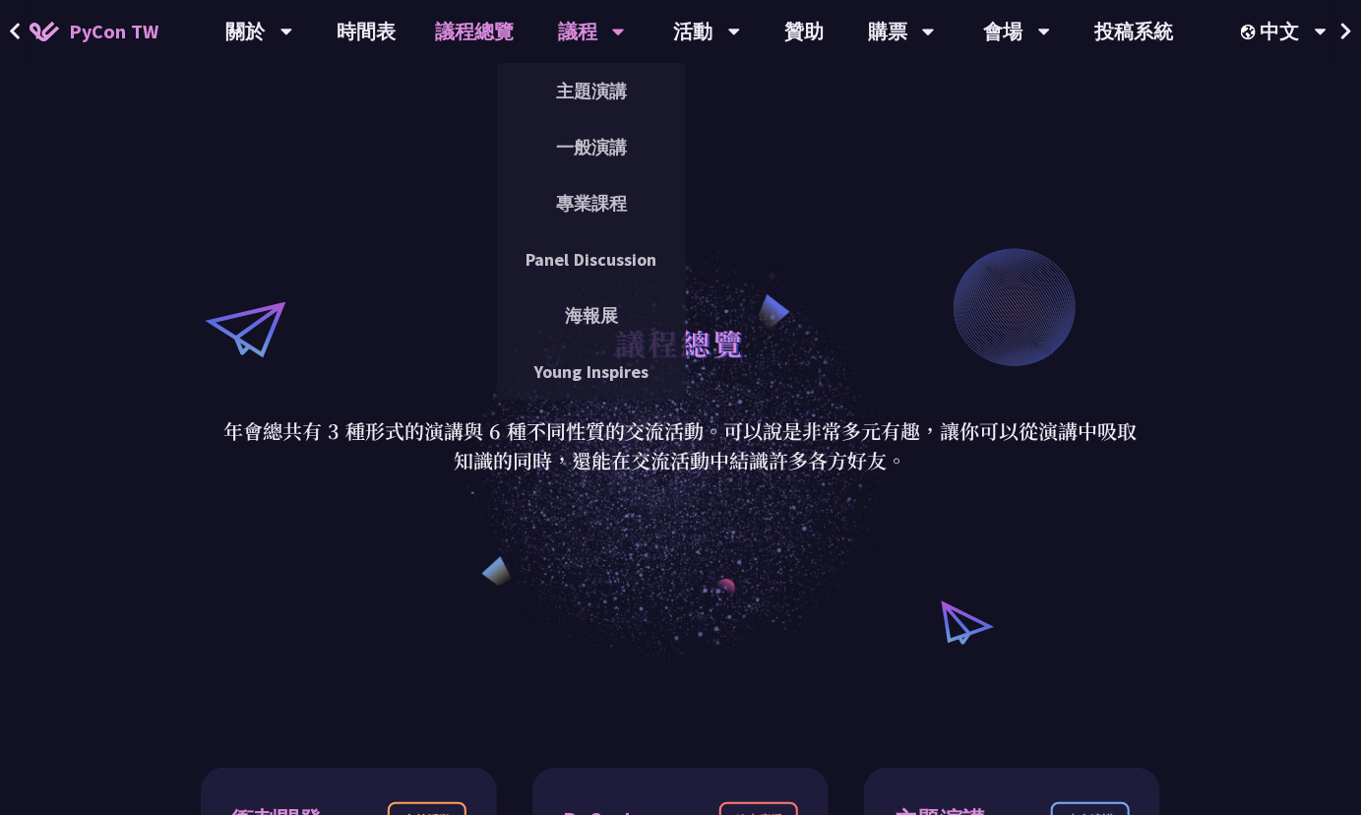 Image resolution: width=1361 pixels, height=815 pixels. Describe the element at coordinates (592, 371) in the screenshot. I see `a: Young Inspires` at that location.